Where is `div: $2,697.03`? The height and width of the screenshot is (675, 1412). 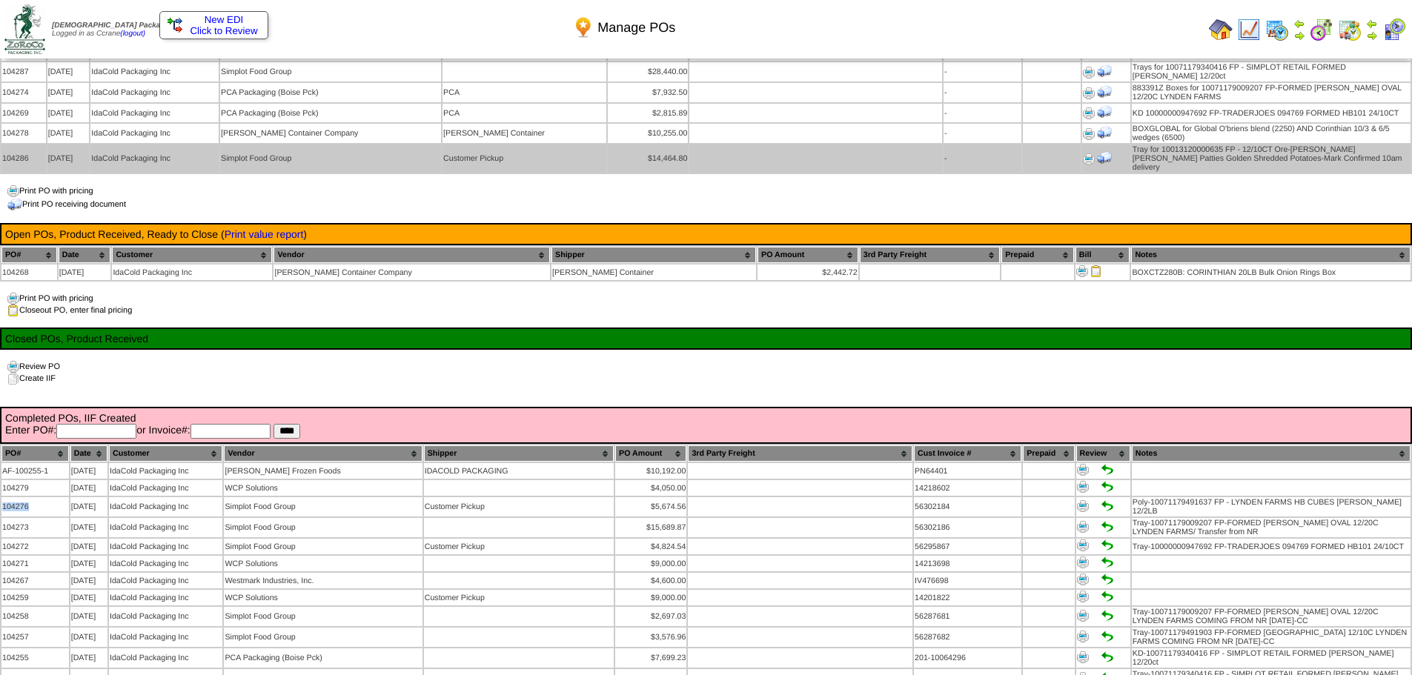
div: $2,697.03 is located at coordinates (651, 617).